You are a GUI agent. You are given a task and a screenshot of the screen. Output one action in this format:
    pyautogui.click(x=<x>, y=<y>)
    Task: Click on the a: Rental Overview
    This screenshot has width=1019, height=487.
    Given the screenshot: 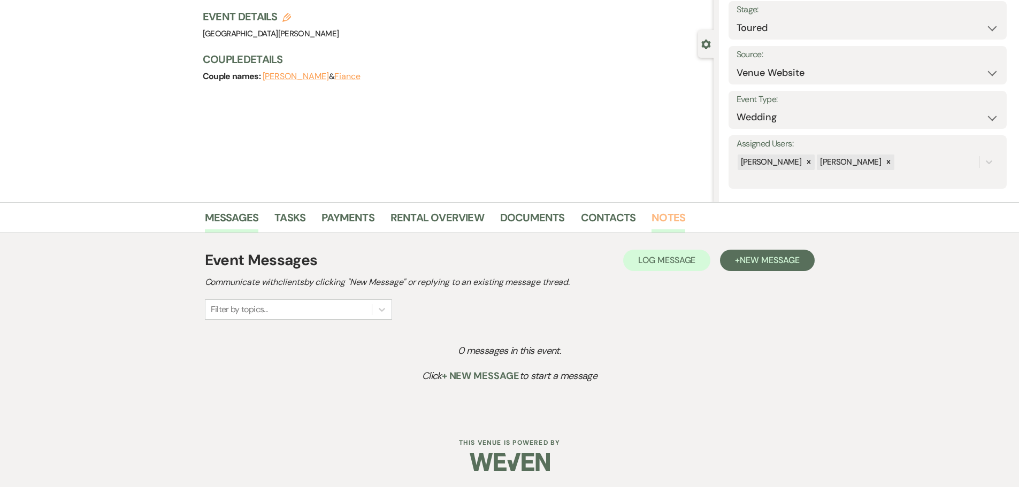 What is the action you would take?
    pyautogui.click(x=437, y=221)
    